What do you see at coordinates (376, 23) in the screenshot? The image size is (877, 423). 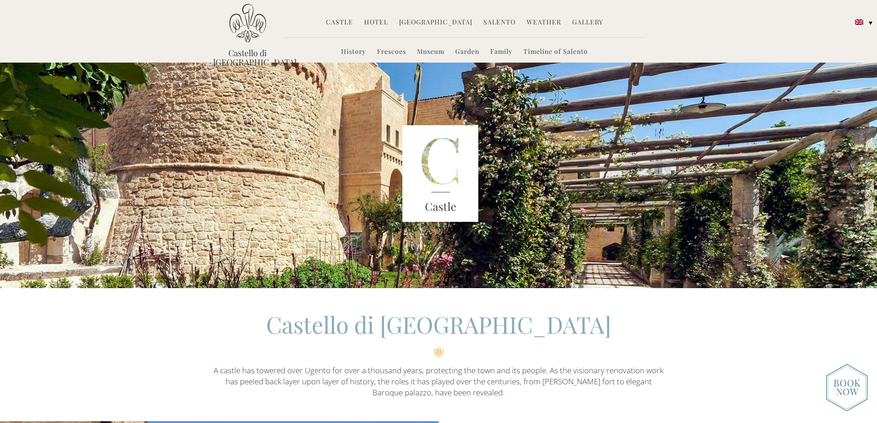 I see `a: Hotel` at bounding box center [376, 23].